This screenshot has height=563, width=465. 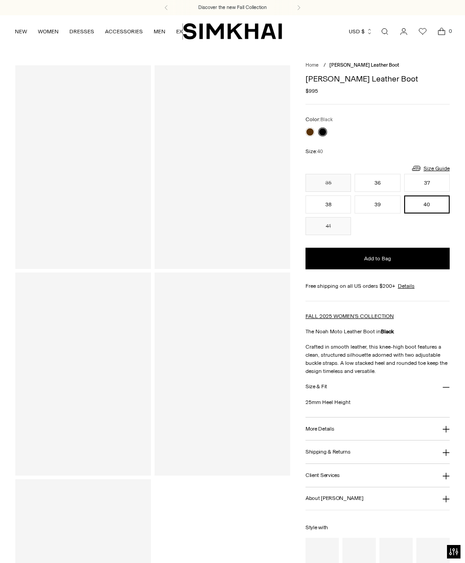 I want to click on h3: More Details, so click(x=319, y=429).